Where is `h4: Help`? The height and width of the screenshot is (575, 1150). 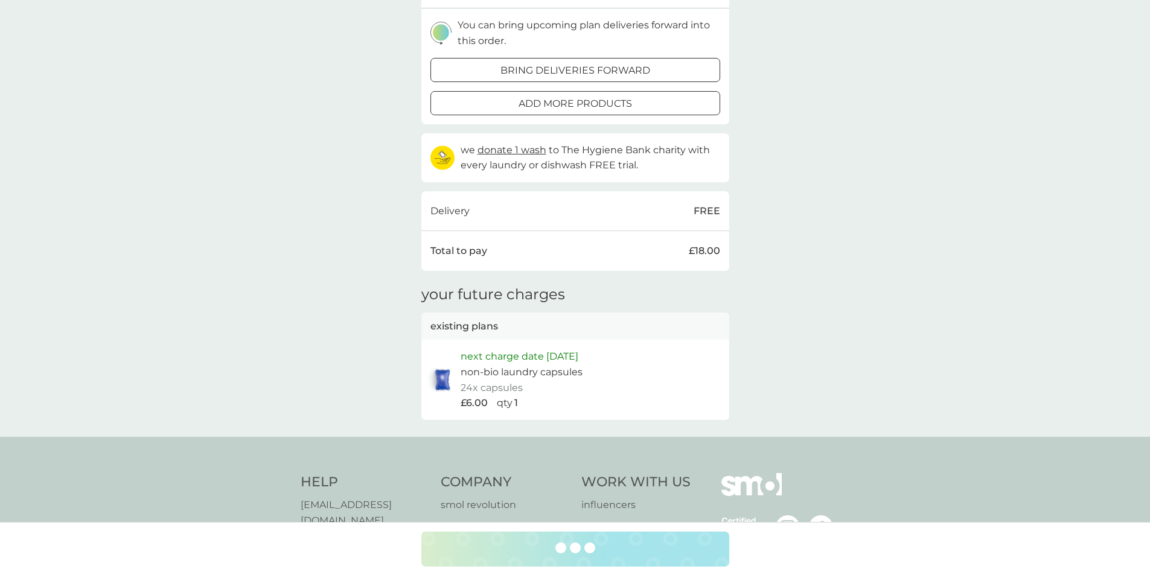
h4: Help is located at coordinates (365, 482).